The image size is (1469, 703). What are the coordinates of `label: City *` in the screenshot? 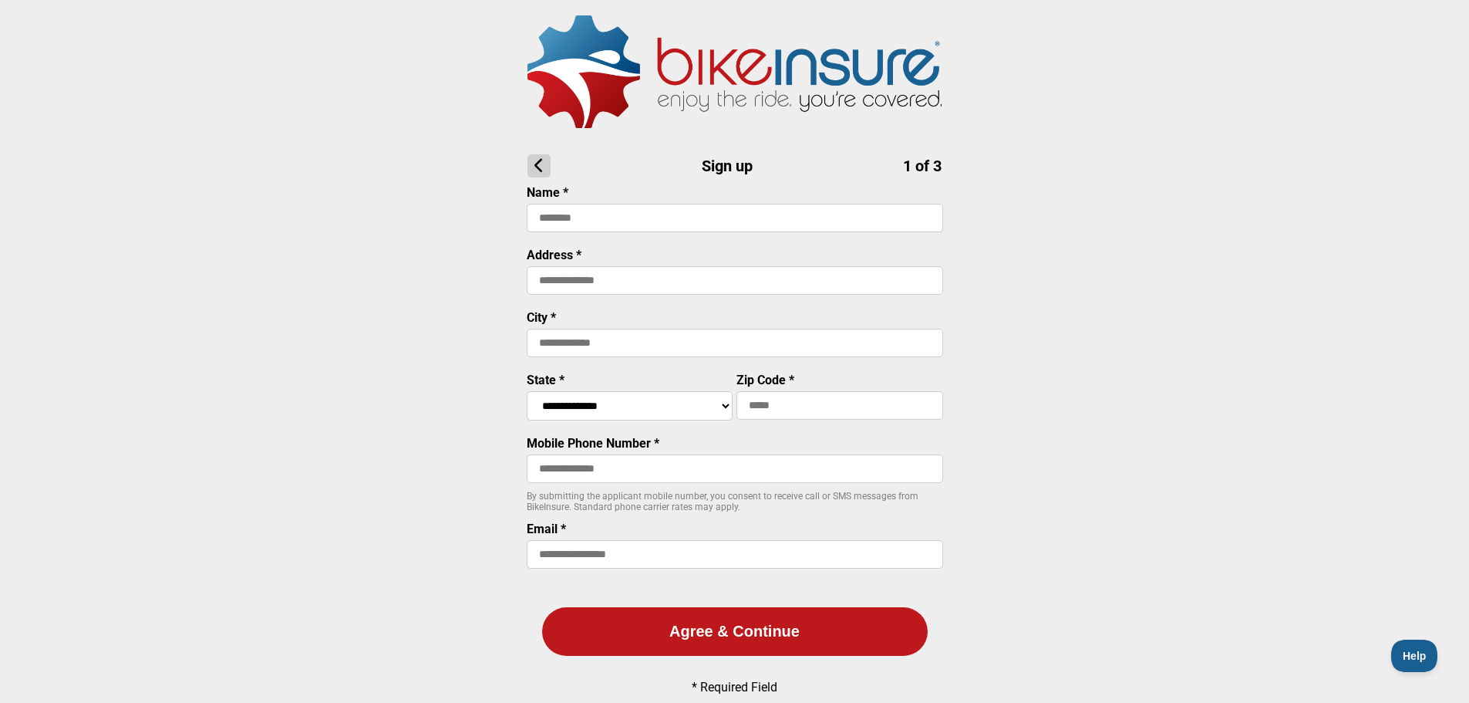 It's located at (541, 317).